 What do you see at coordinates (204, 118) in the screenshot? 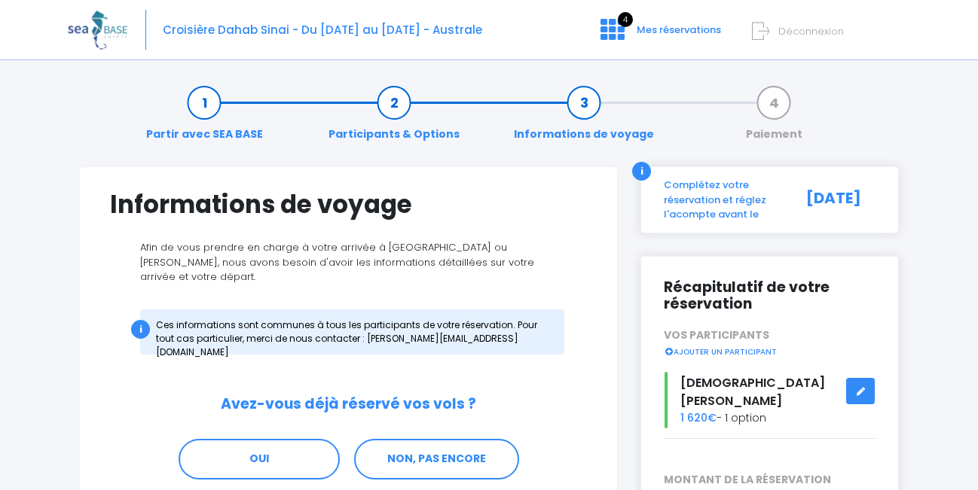
I see `a: Partir avec SEA BASE` at bounding box center [204, 118].